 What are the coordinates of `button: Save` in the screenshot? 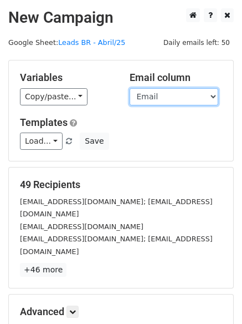 It's located at (94, 141).